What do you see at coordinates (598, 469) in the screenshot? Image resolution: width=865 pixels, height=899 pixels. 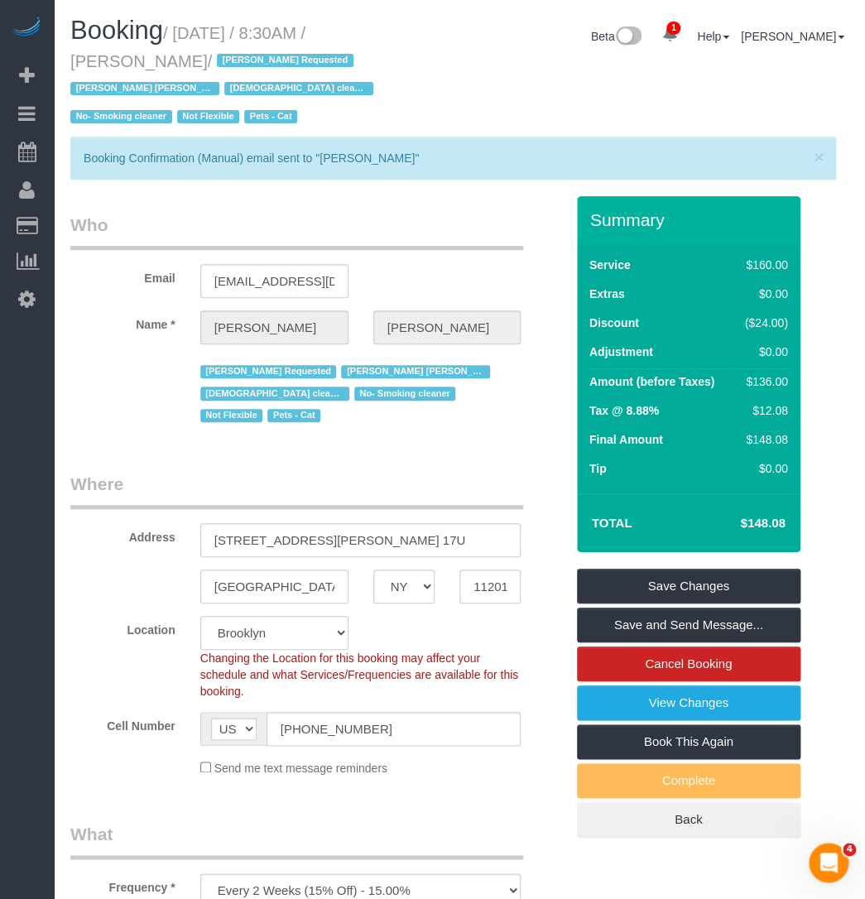 I see `label: Tip` at bounding box center [598, 469].